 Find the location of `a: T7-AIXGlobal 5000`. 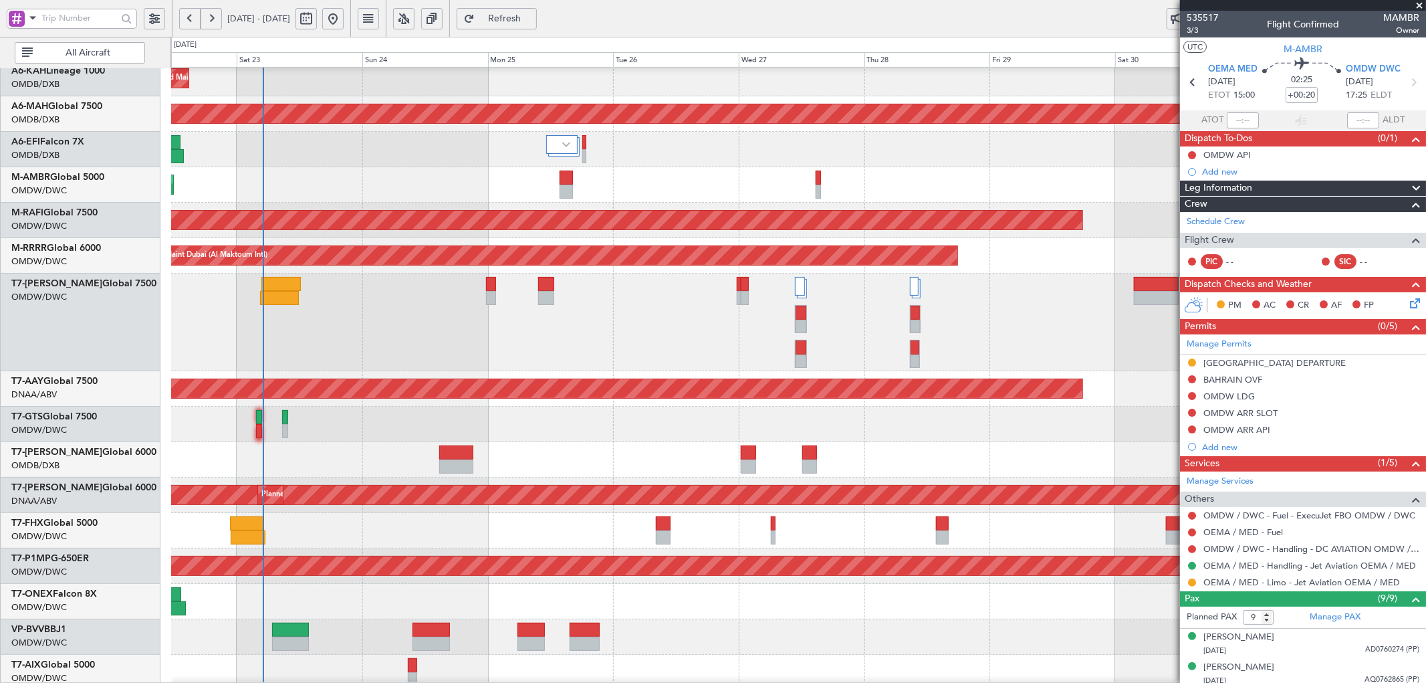

a: T7-AIXGlobal 5000 is located at coordinates (53, 665).